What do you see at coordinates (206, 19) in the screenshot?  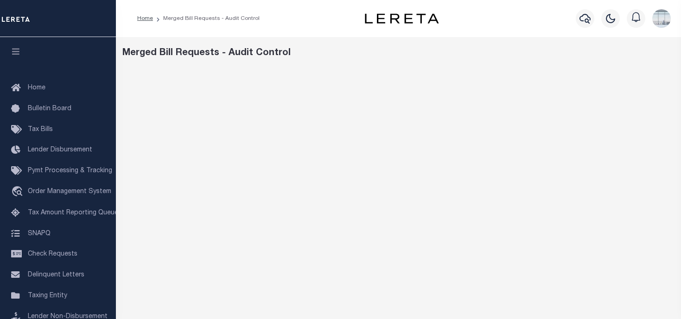 I see `li: Merged Bill Requests - Audit Control` at bounding box center [206, 19].